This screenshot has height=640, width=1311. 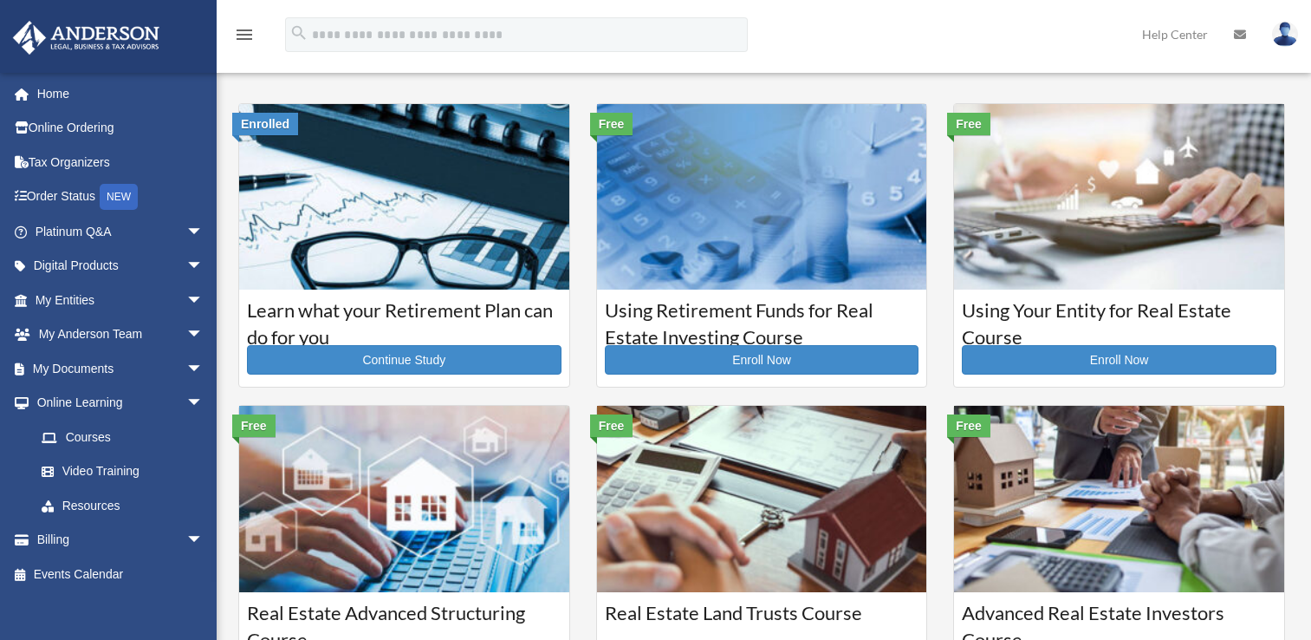 What do you see at coordinates (119, 197) in the screenshot?
I see `div: NEW` at bounding box center [119, 197].